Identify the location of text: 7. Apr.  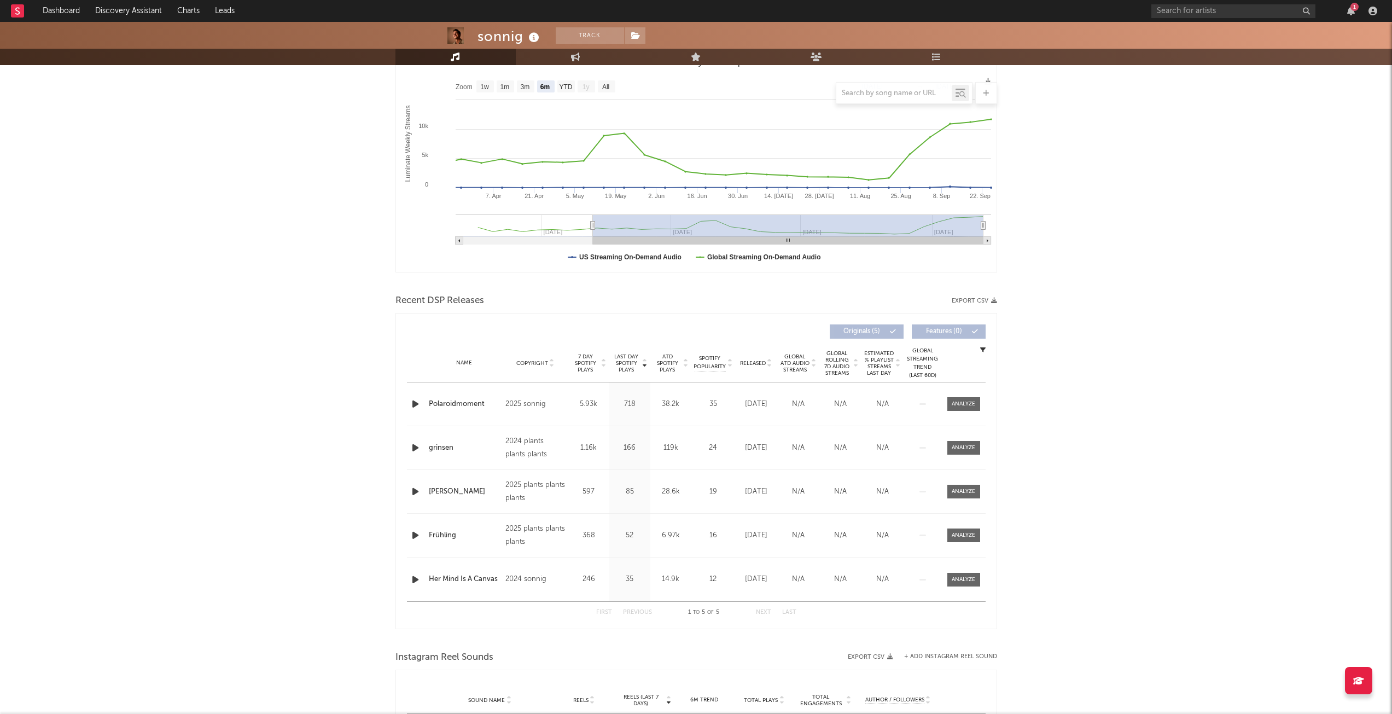
(493, 196).